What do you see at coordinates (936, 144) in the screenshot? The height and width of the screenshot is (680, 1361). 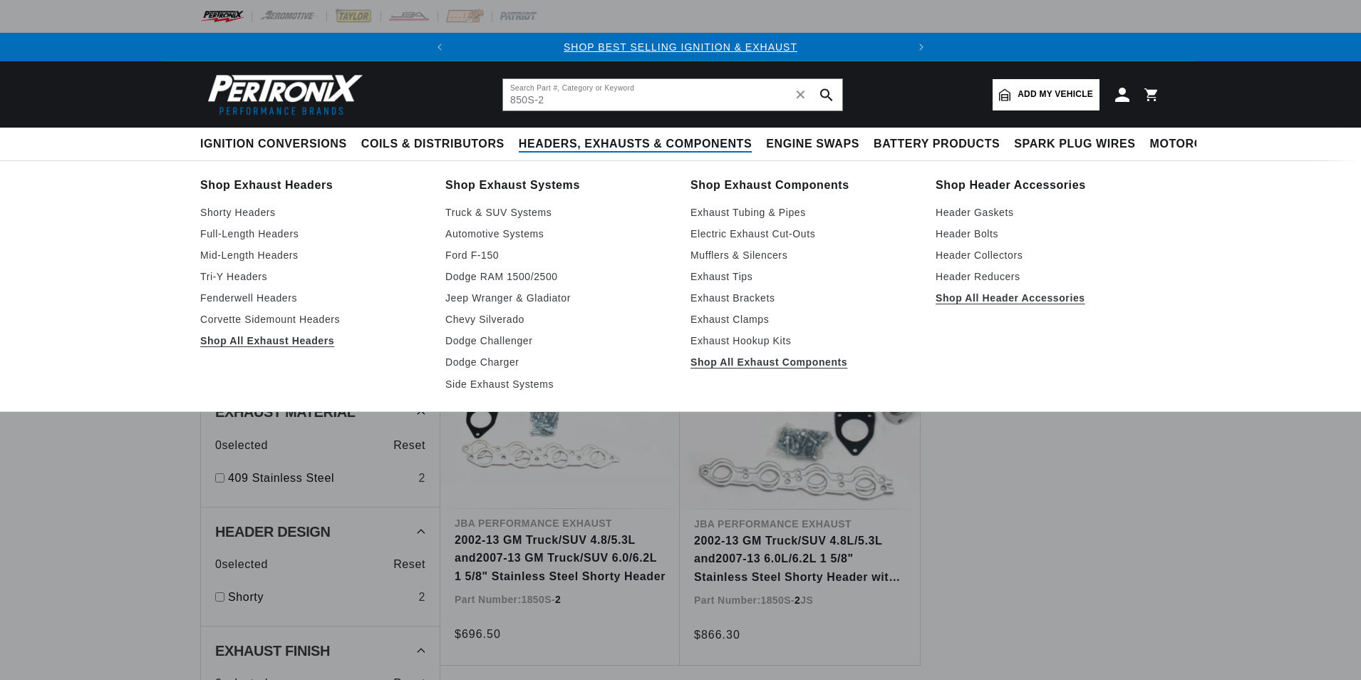 I see `summary: Battery Products` at bounding box center [936, 144].